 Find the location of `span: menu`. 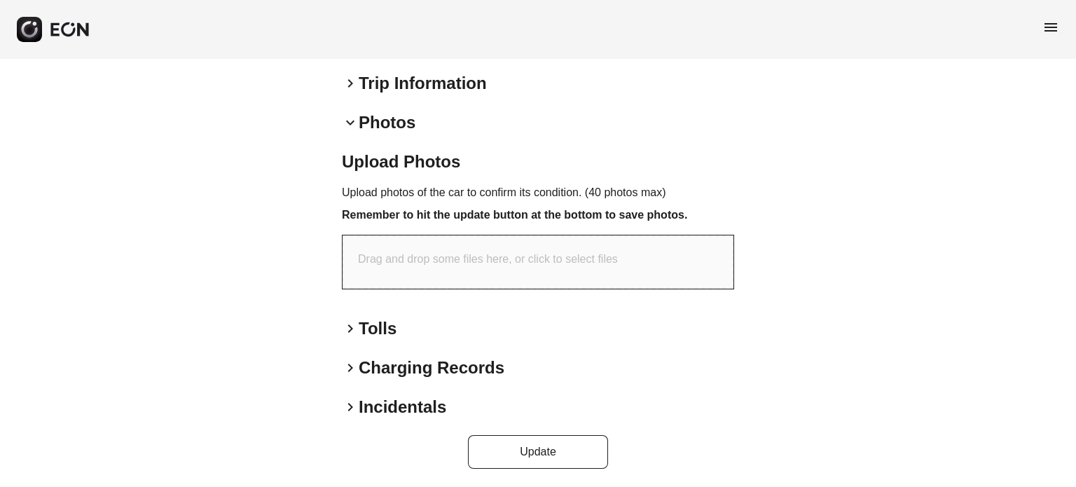

span: menu is located at coordinates (1051, 27).